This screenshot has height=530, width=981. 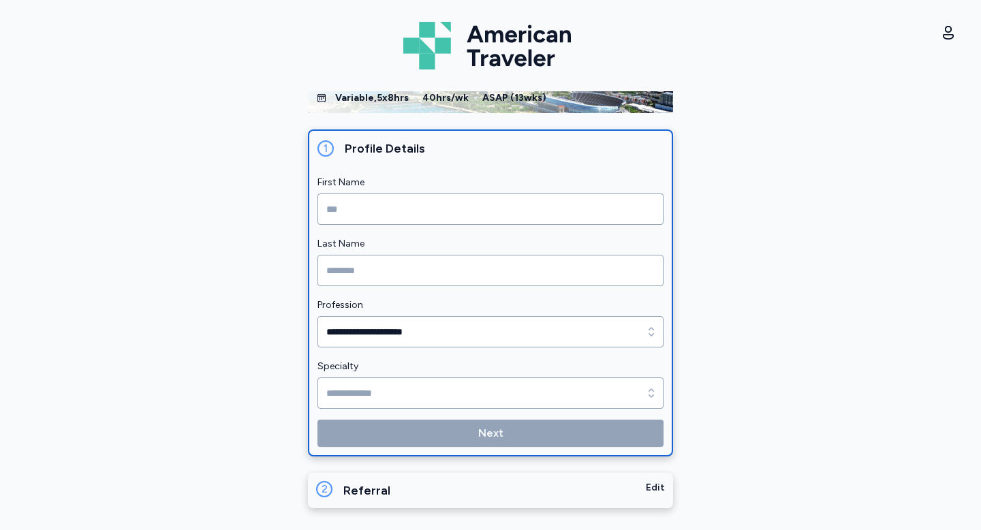 I want to click on button: Next, so click(x=491, y=433).